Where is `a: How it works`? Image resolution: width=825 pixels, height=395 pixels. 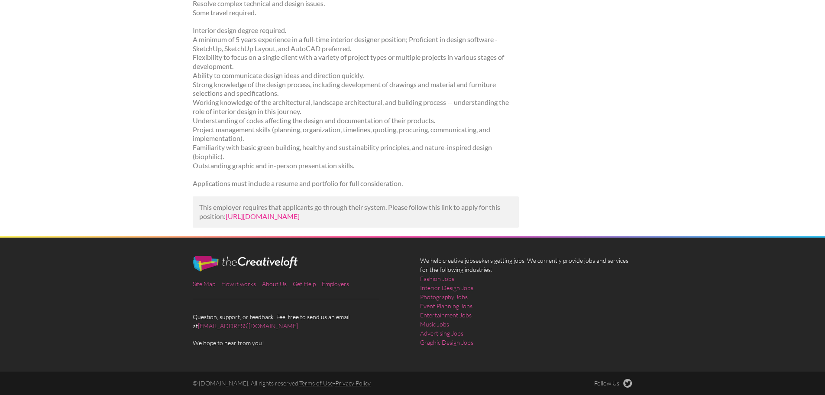
a: How it works is located at coordinates (239, 283).